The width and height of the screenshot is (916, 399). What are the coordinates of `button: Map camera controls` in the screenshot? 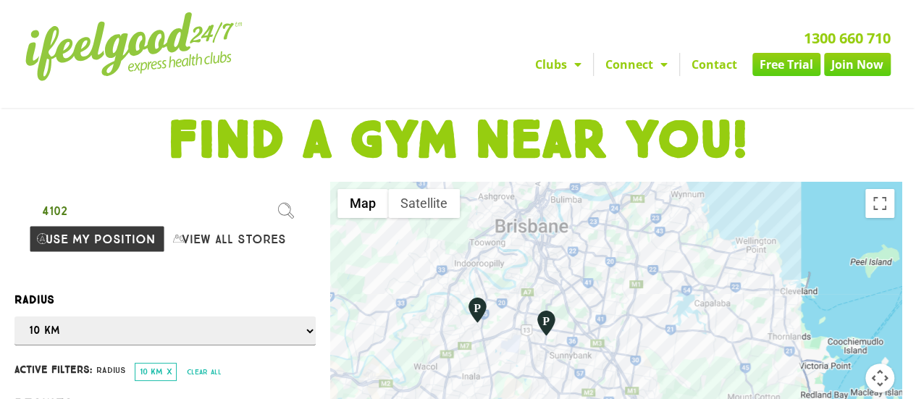 It's located at (880, 378).